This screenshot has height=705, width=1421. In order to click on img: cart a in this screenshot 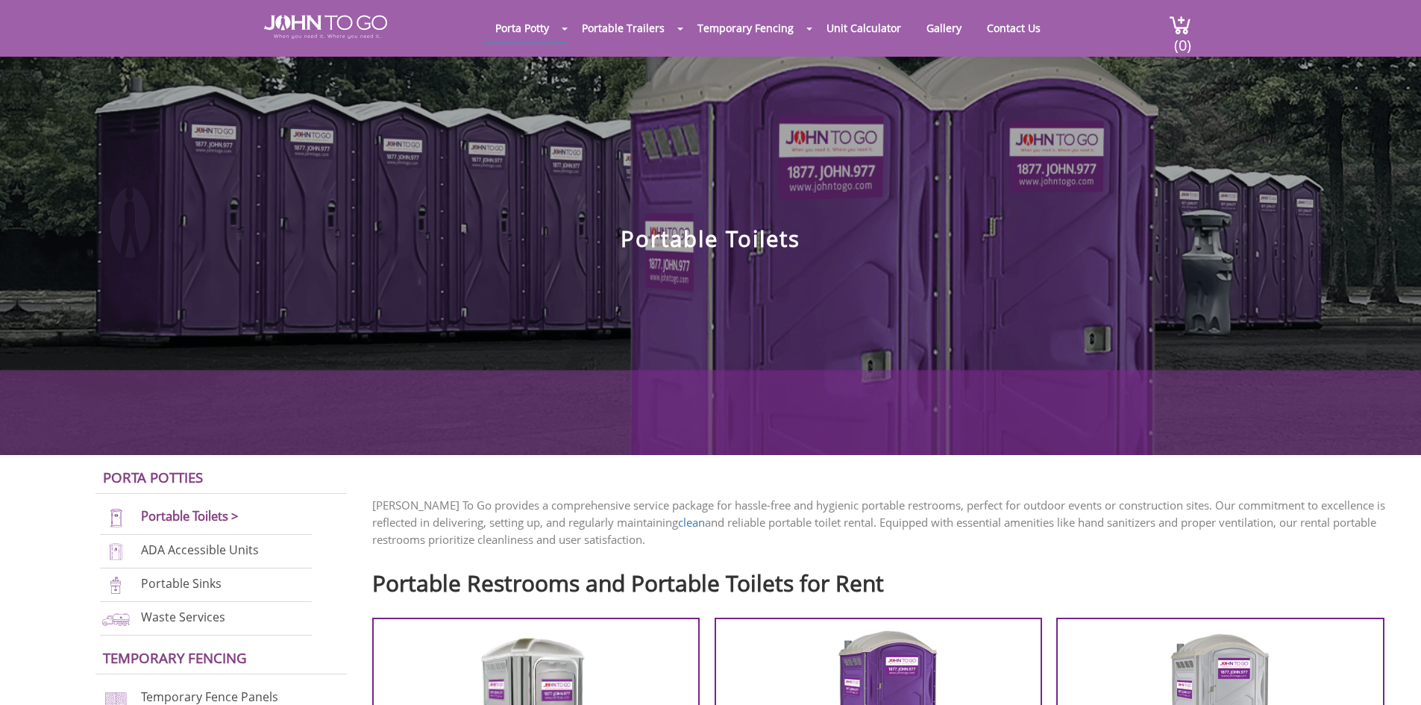, I will do `click(1180, 25)`.